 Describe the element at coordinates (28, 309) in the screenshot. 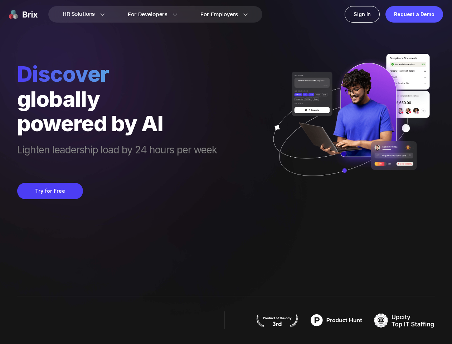

I see `span: 127` at that location.